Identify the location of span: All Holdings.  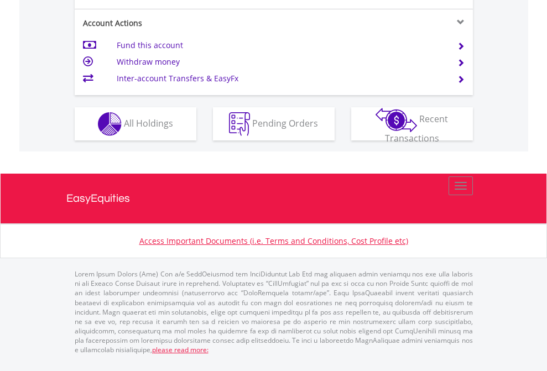
(148, 123).